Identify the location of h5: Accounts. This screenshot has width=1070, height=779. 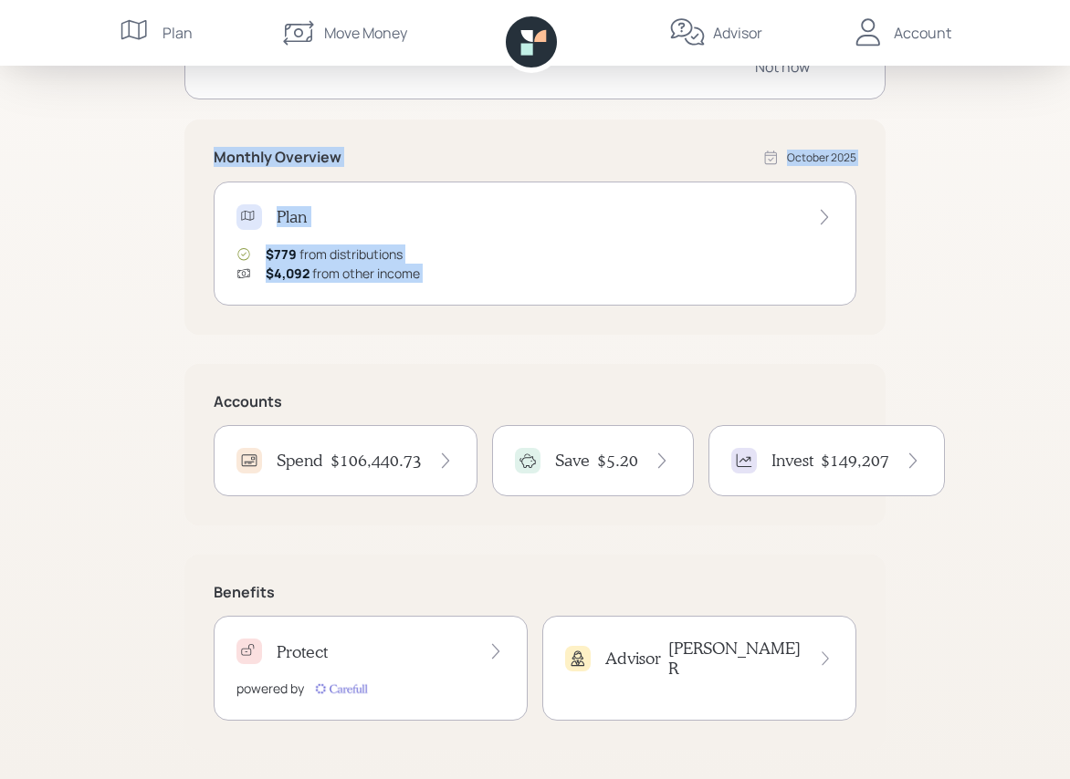
(535, 402).